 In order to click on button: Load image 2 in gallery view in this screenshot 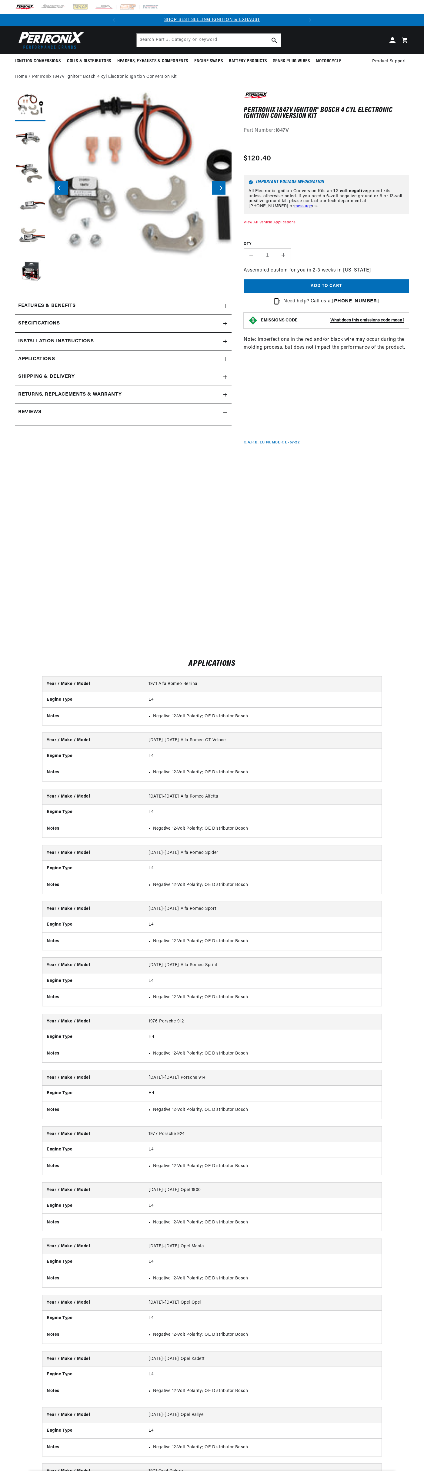, I will do `click(30, 140)`.